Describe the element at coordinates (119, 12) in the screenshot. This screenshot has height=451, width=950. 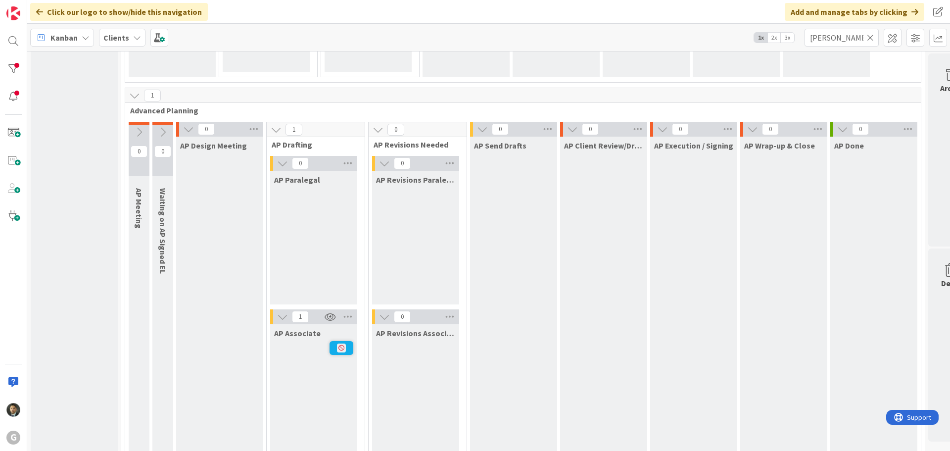
I see `div: Click our logo to show/hide this navigation` at that location.